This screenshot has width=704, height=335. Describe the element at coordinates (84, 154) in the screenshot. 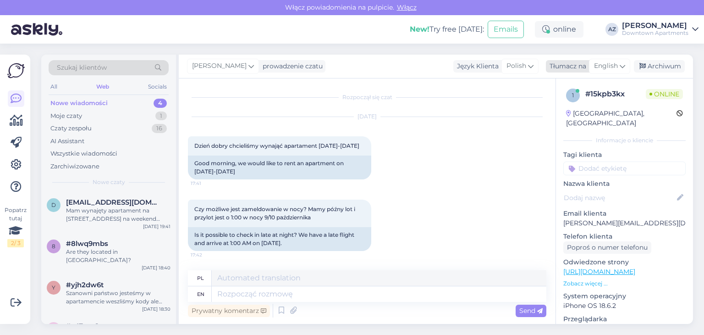

I see `div: Wszystkie wiadomości` at that location.